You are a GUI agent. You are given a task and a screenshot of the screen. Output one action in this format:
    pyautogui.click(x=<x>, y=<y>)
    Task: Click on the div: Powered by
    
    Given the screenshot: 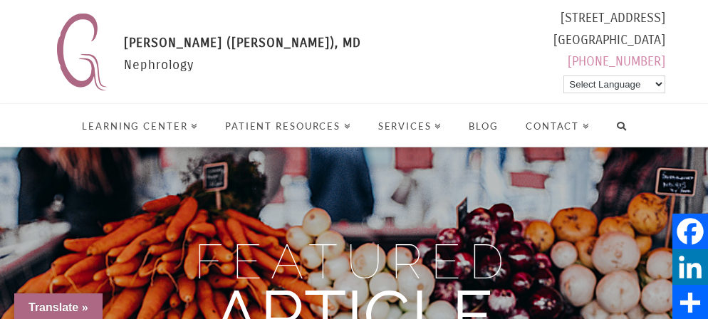 What is the action you would take?
    pyautogui.click(x=609, y=84)
    